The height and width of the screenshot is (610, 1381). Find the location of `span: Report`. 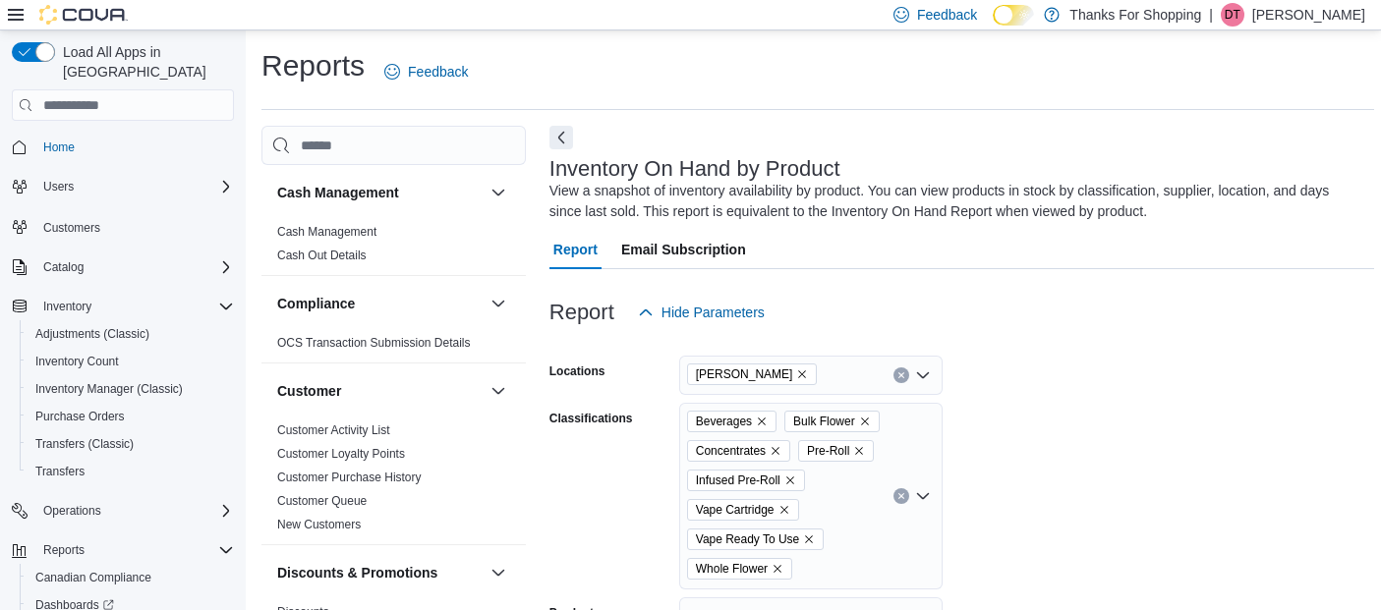

span: Report is located at coordinates (575, 250).